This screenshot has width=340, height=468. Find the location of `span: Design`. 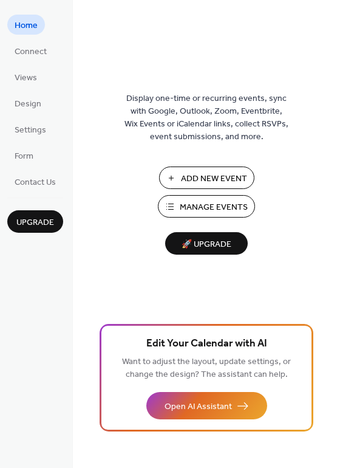

span: Design is located at coordinates (28, 104).